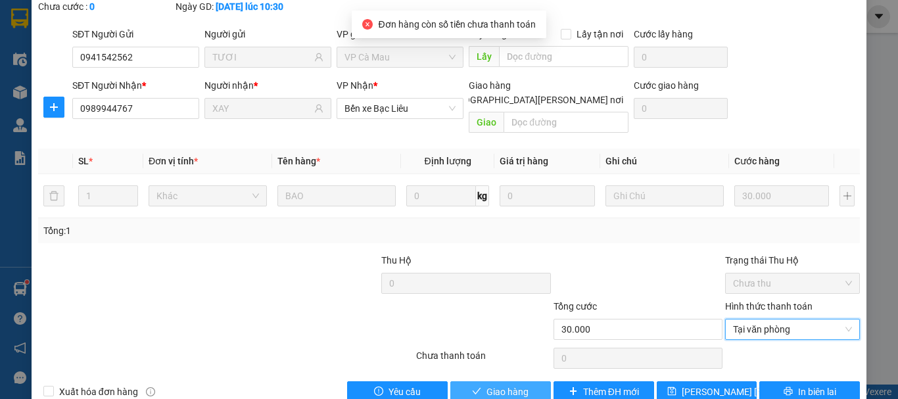 The image size is (898, 399). I want to click on span: Tên hàng, so click(298, 161).